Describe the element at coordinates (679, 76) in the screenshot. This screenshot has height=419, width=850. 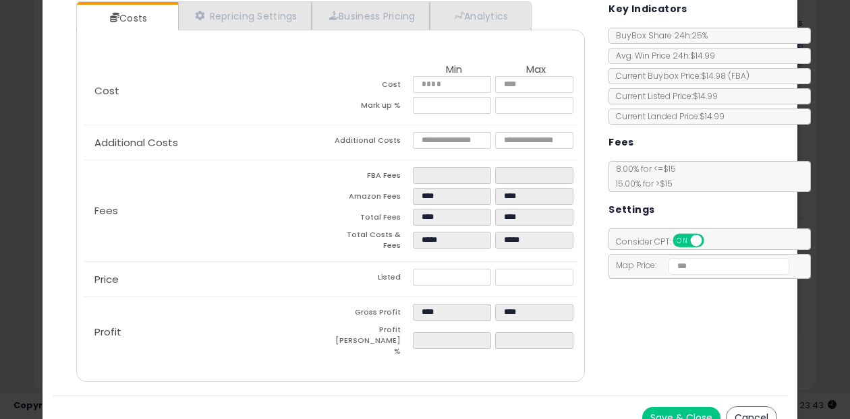
I see `span: Current Buybox Price:` at that location.